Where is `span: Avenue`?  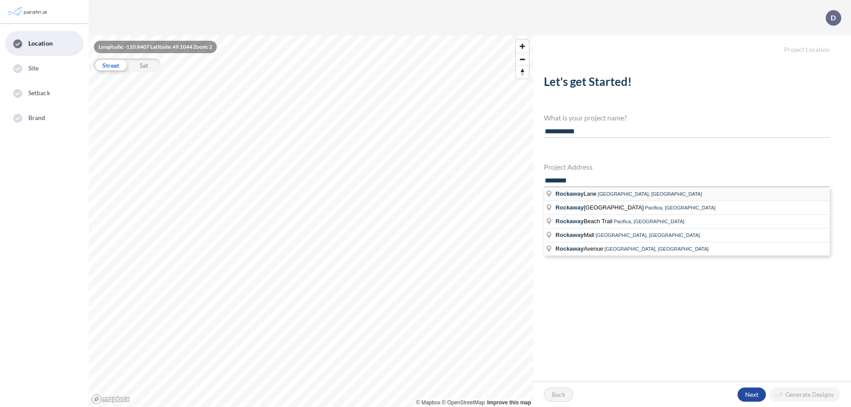 span: Avenue is located at coordinates (580, 249).